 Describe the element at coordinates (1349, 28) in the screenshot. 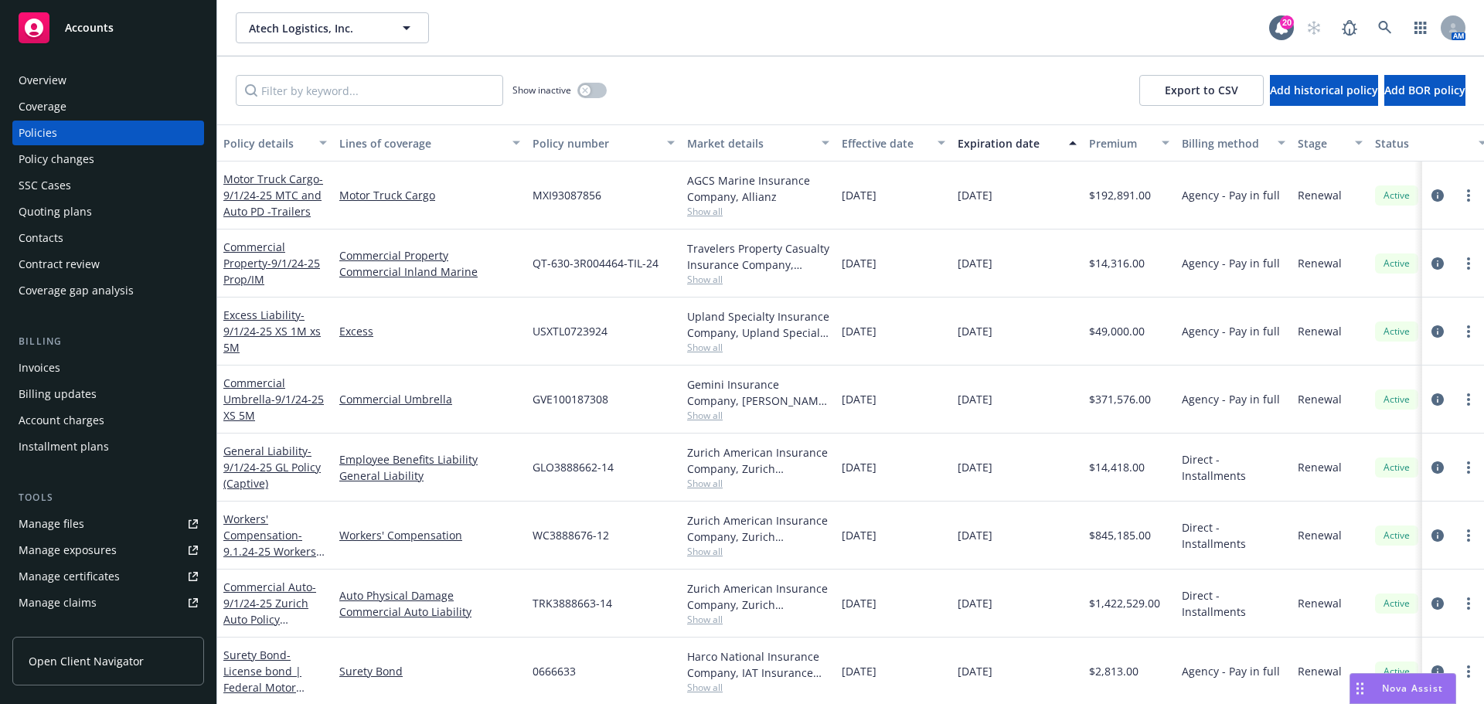

I see `a: Report a Bug` at that location.